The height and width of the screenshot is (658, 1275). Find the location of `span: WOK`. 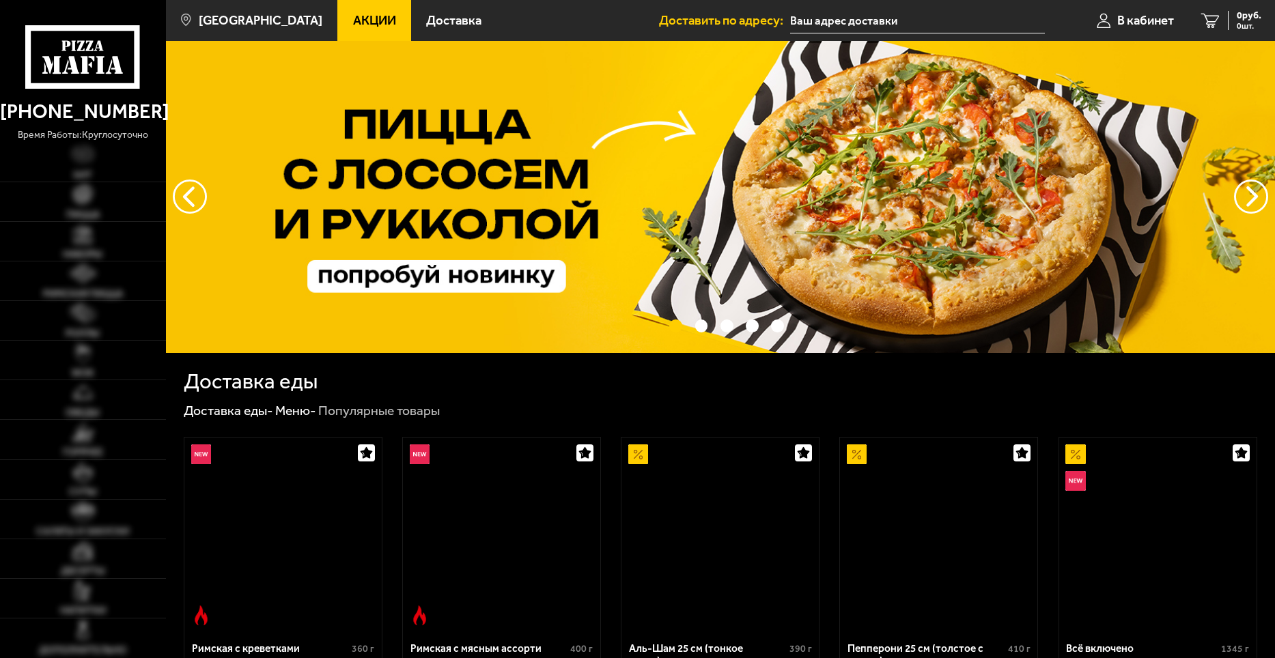

span: WOK is located at coordinates (83, 373).